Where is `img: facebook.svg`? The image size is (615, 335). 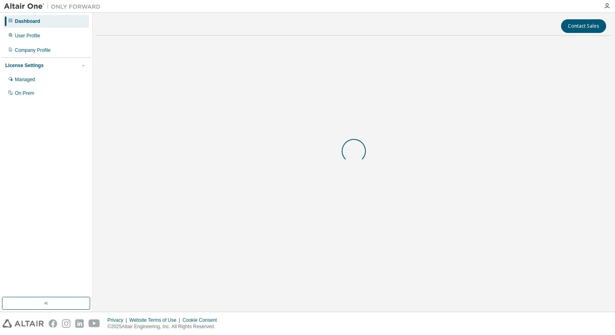 img: facebook.svg is located at coordinates (53, 324).